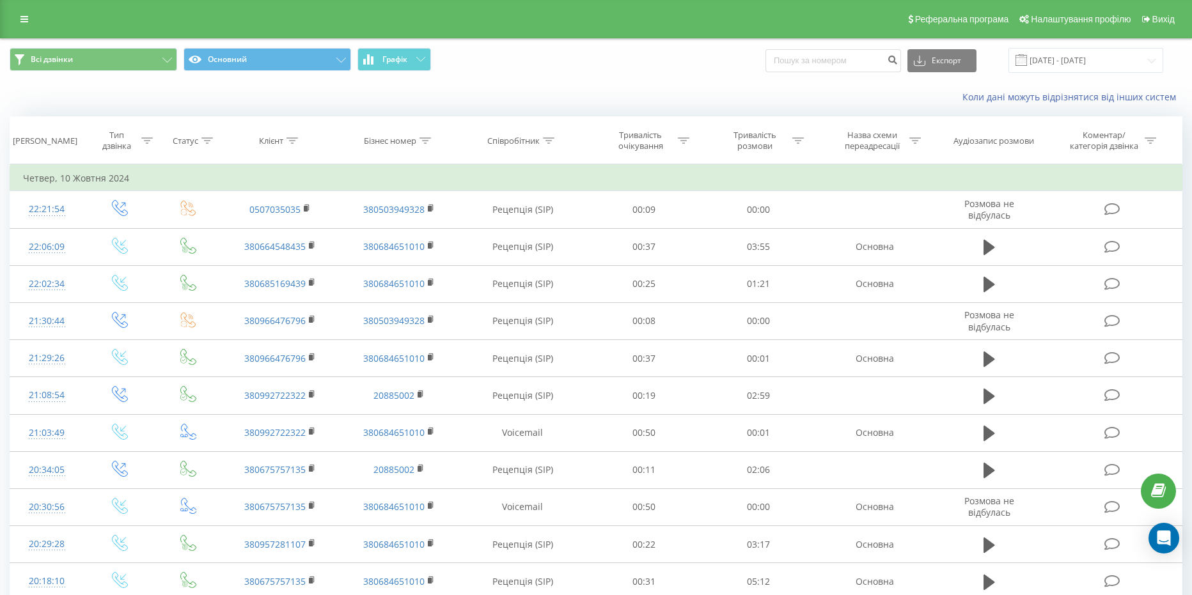  Describe the element at coordinates (47, 321) in the screenshot. I see `div: 21:30:44` at that location.